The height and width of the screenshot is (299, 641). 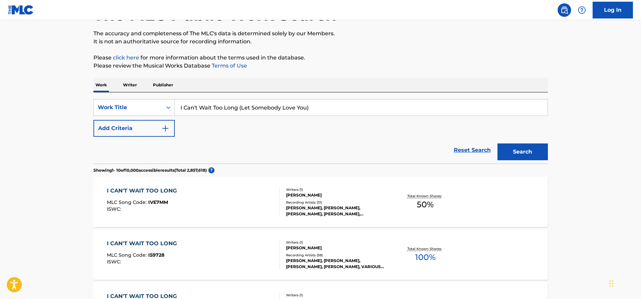 I want to click on img: help, so click(x=582, y=10).